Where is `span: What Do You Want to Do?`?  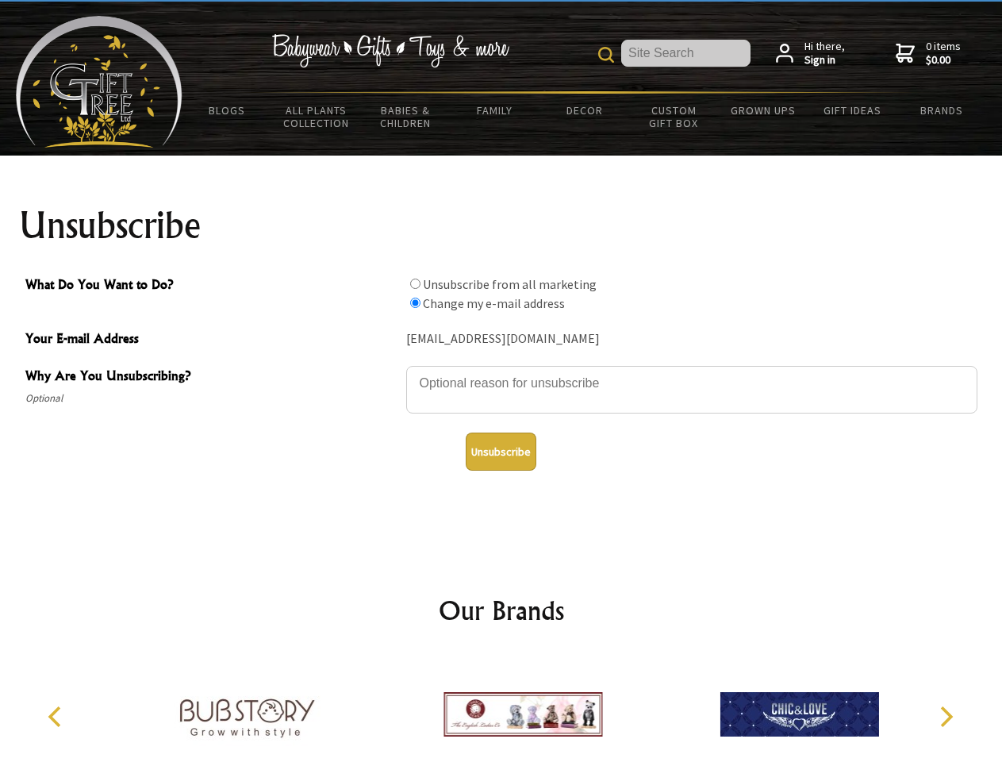 span: What Do You Want to Do? is located at coordinates (212, 286).